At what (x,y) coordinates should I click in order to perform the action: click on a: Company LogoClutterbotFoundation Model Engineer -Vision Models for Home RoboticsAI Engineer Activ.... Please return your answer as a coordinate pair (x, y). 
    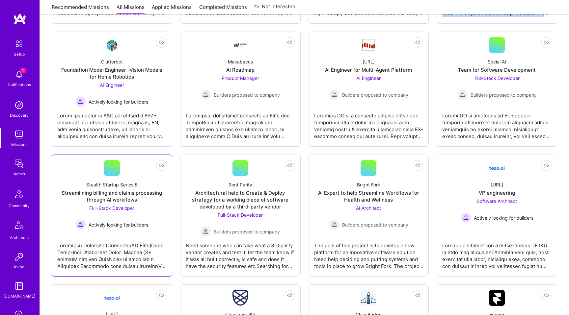
    Looking at the image, I should click on (112, 89).